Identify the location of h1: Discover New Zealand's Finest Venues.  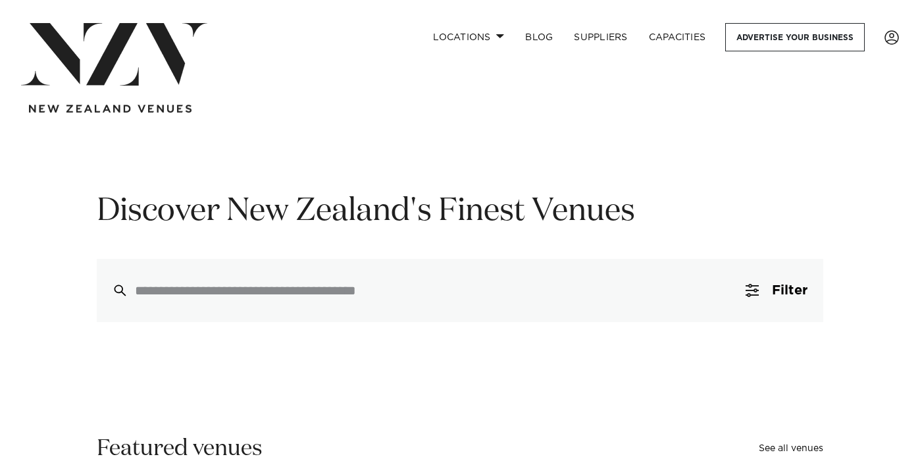
(460, 211).